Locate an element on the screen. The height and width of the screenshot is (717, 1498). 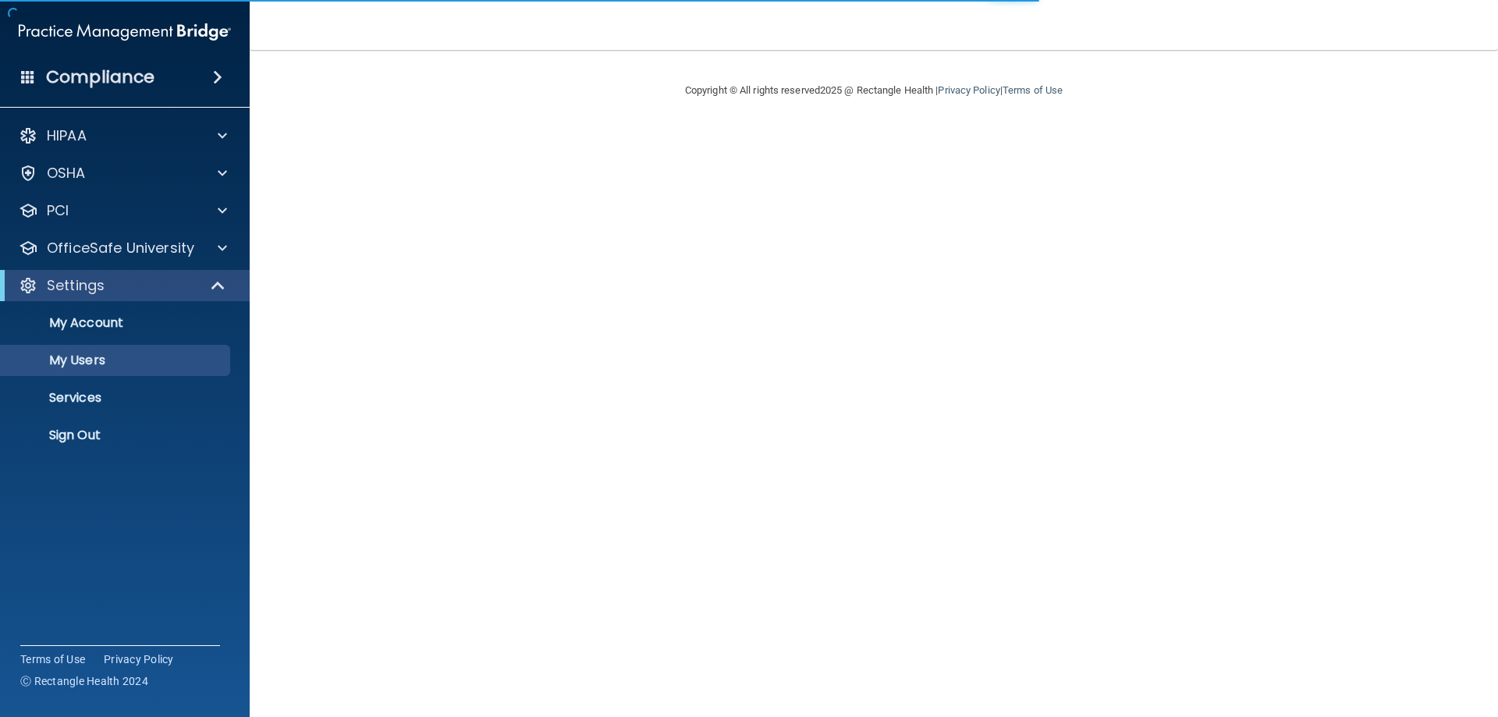
p: Settings is located at coordinates (76, 286).